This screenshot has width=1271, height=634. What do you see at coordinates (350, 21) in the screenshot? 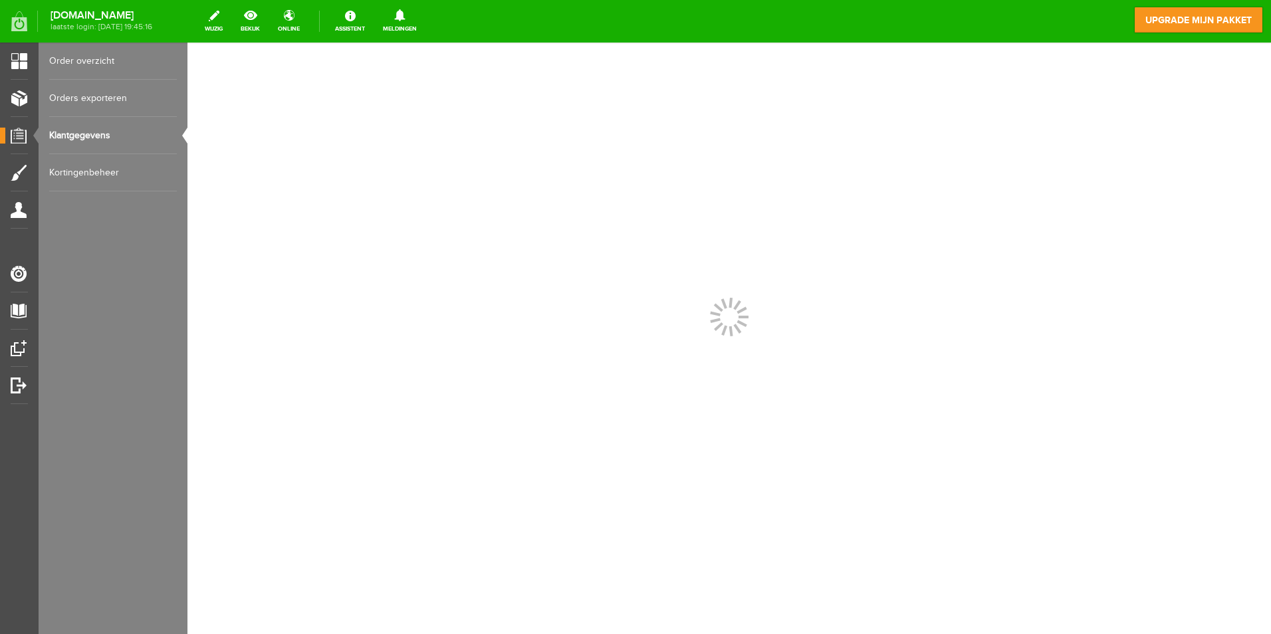
I see `a: Assistent` at bounding box center [350, 21].